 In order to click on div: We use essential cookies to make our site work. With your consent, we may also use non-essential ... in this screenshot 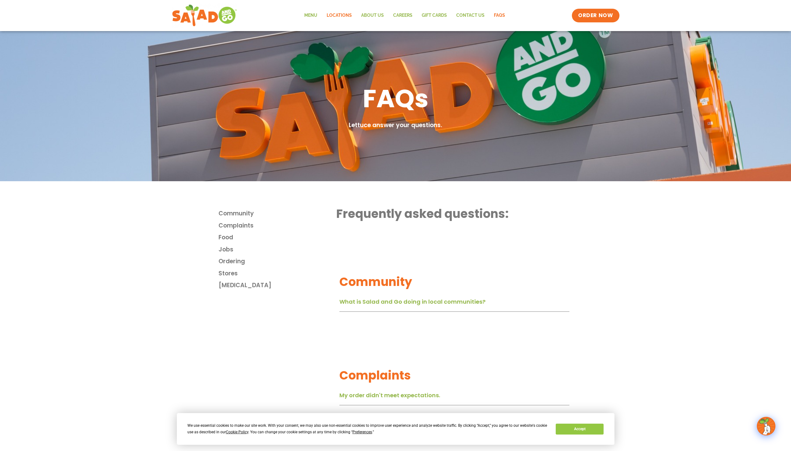, I will do `click(368, 429)`.